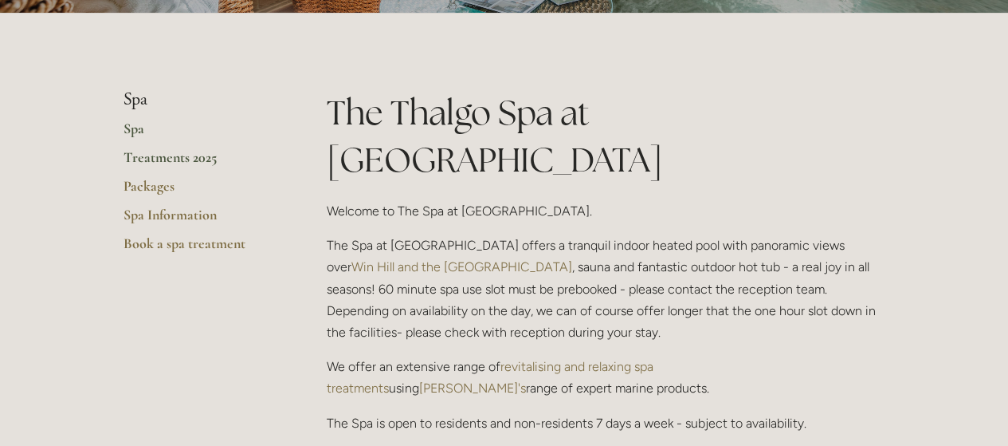  Describe the element at coordinates (199, 134) in the screenshot. I see `a: Spa` at that location.